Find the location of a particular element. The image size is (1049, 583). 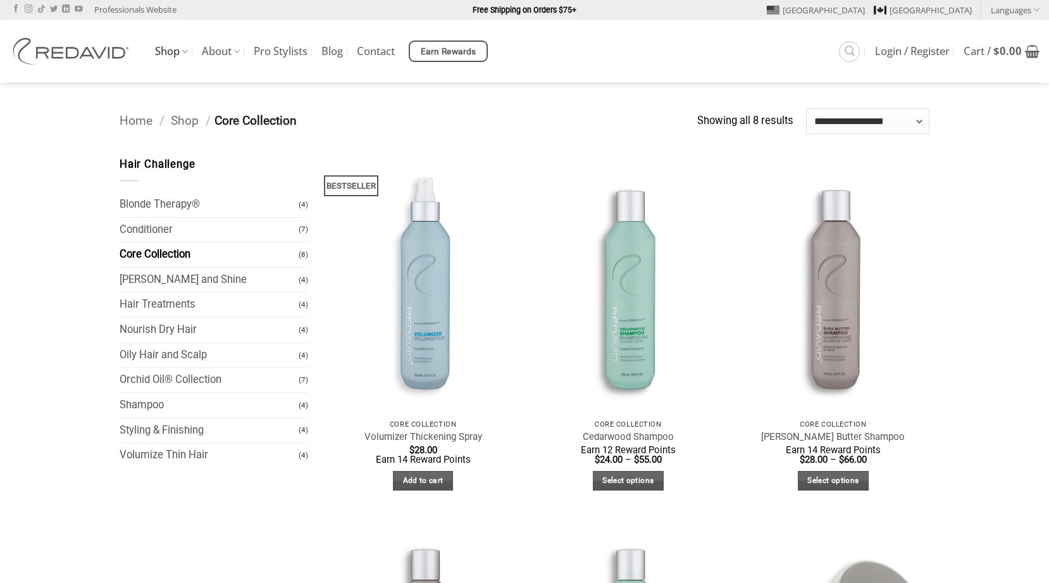

img: REDAVID Volumizer Thickening Spray - 1 1 is located at coordinates (423, 285).